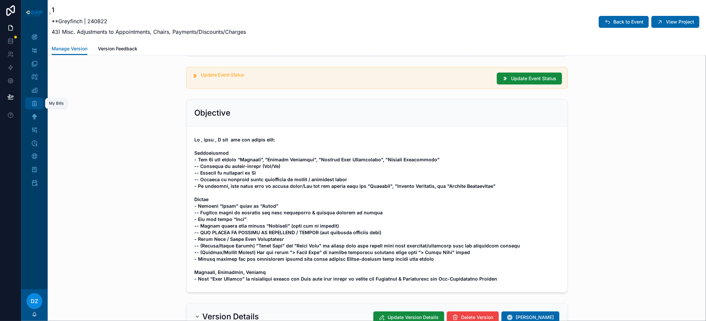 The width and height of the screenshot is (706, 321). I want to click on a: Manage Version, so click(70, 49).